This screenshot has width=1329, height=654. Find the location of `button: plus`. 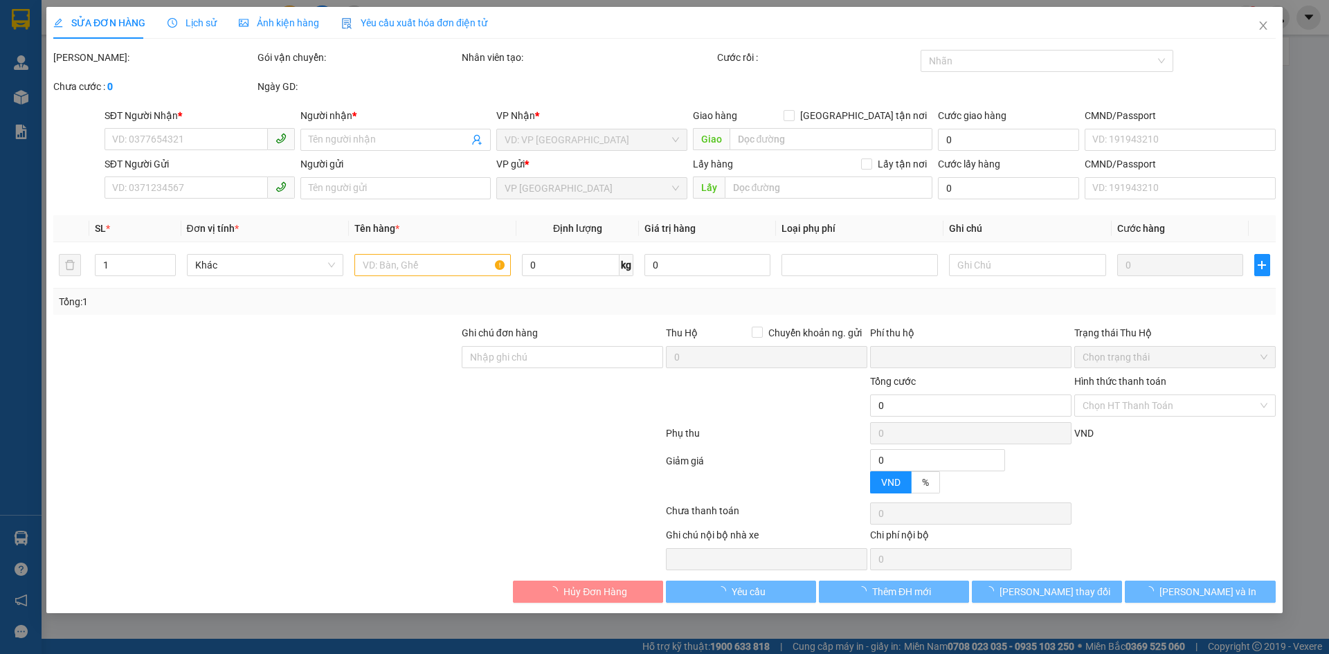

button: plus is located at coordinates (1261, 265).